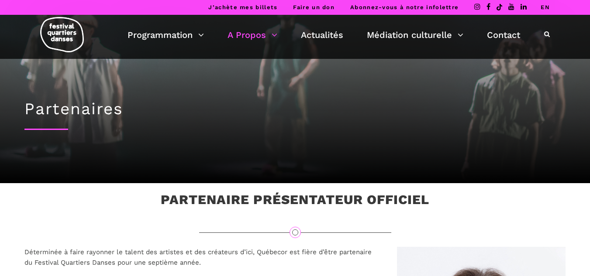 Image resolution: width=590 pixels, height=276 pixels. What do you see at coordinates (313, 7) in the screenshot?
I see `a: Faire un don` at bounding box center [313, 7].